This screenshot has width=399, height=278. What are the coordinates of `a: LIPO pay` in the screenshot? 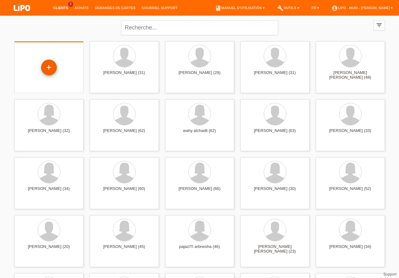 It's located at (22, 15).